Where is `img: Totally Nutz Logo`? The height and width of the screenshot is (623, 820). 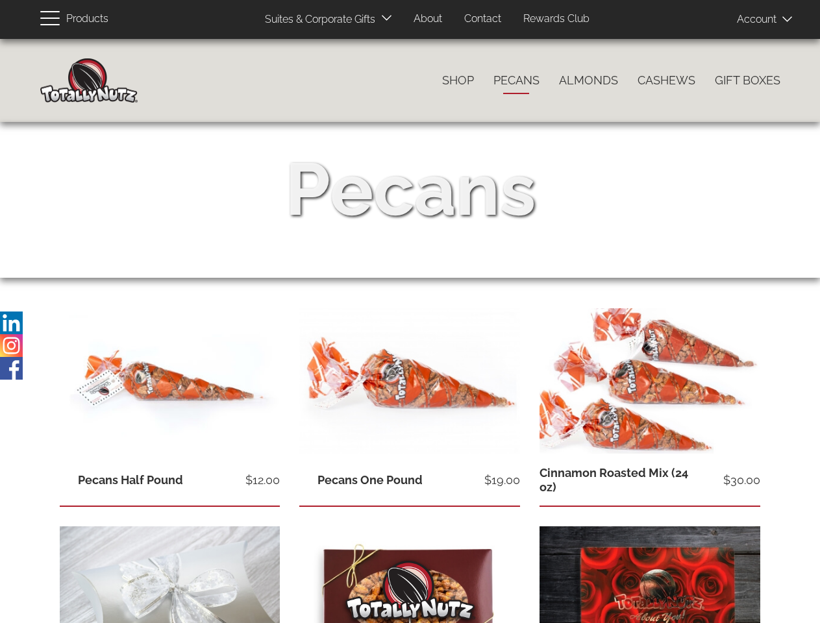 img: Totally Nutz Logo is located at coordinates (410, 590).